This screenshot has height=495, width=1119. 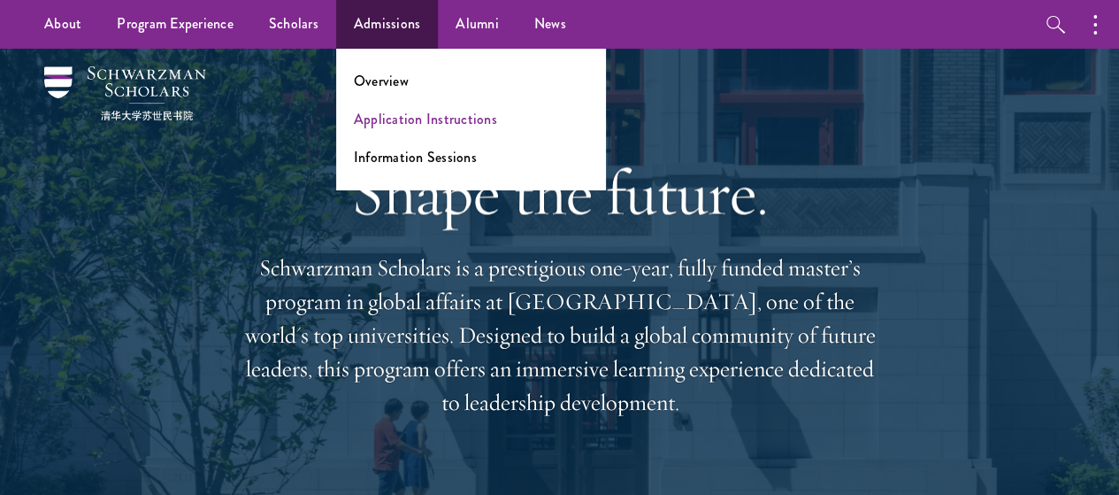 I want to click on a: Overview, so click(x=381, y=81).